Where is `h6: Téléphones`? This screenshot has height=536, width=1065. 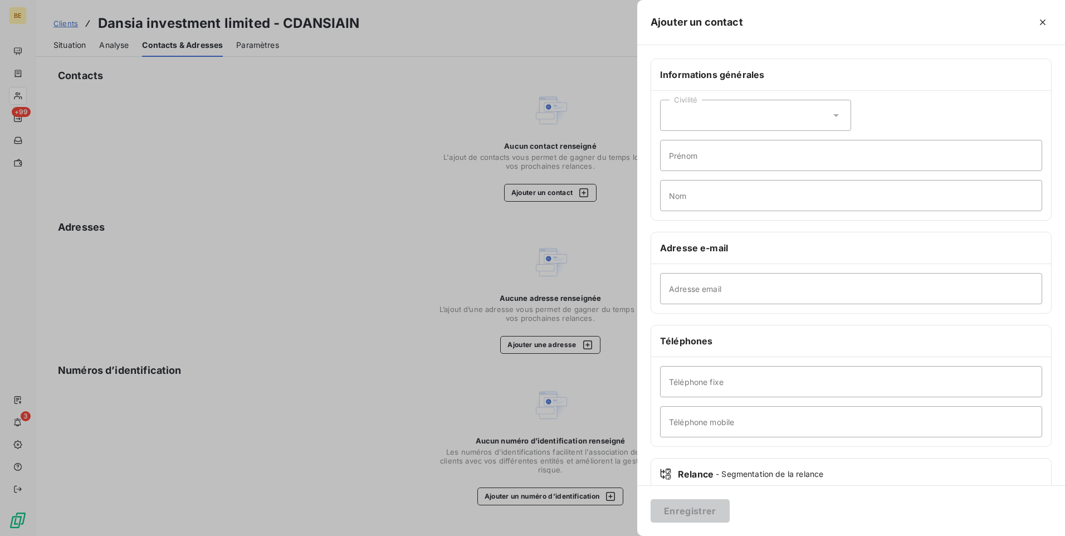 h6: Téléphones is located at coordinates (851, 341).